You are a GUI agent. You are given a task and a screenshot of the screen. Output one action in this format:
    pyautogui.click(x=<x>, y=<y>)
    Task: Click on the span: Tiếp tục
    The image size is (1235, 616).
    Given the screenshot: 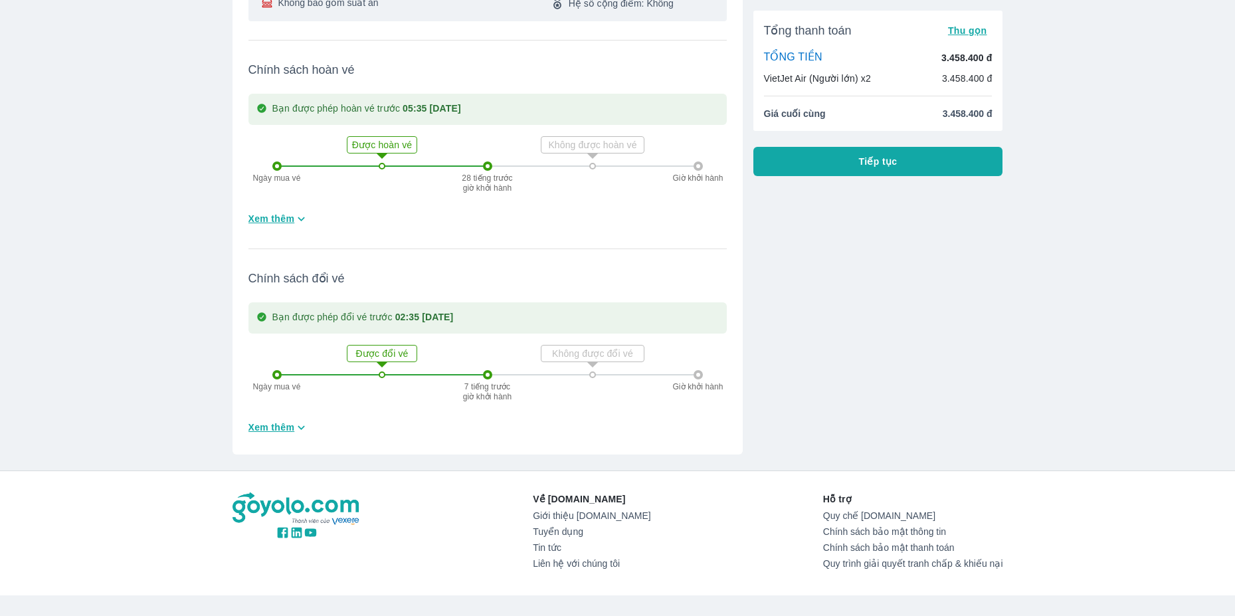 What is the action you would take?
    pyautogui.click(x=878, y=161)
    